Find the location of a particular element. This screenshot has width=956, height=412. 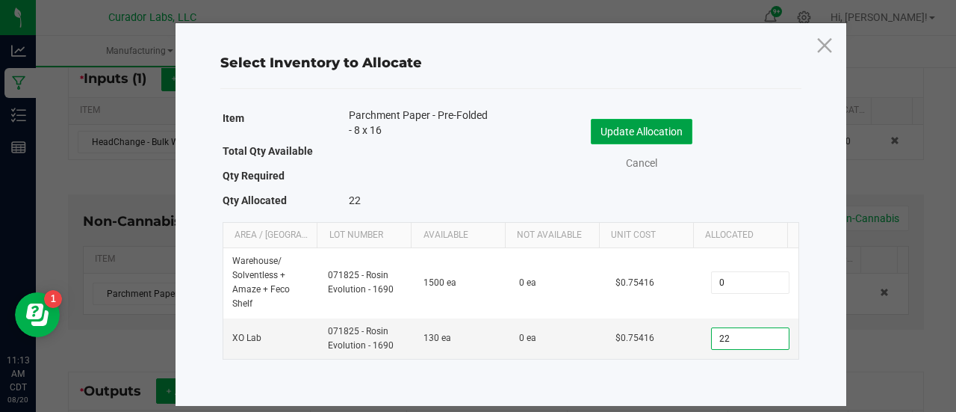

label: Qty Allocated is located at coordinates (255, 200).